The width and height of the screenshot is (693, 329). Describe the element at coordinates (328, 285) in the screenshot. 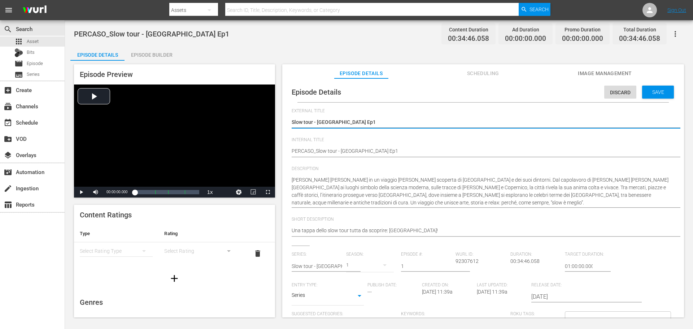

I see `span: Entry Type:` at that location.